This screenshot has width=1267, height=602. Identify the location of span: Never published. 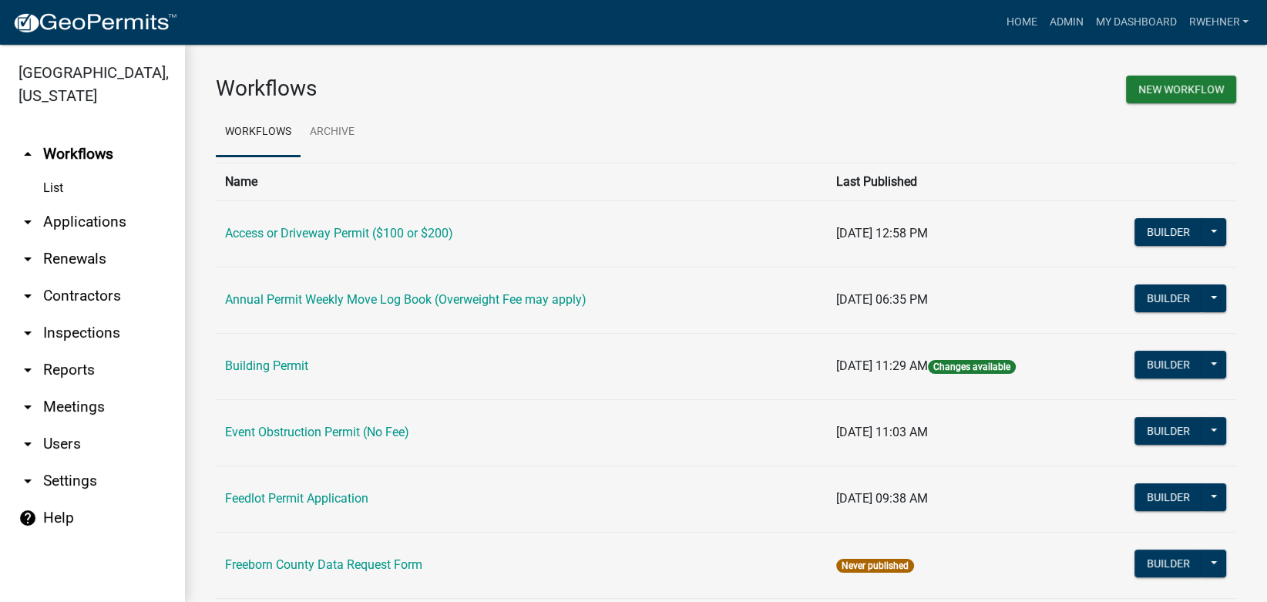
(875, 566).